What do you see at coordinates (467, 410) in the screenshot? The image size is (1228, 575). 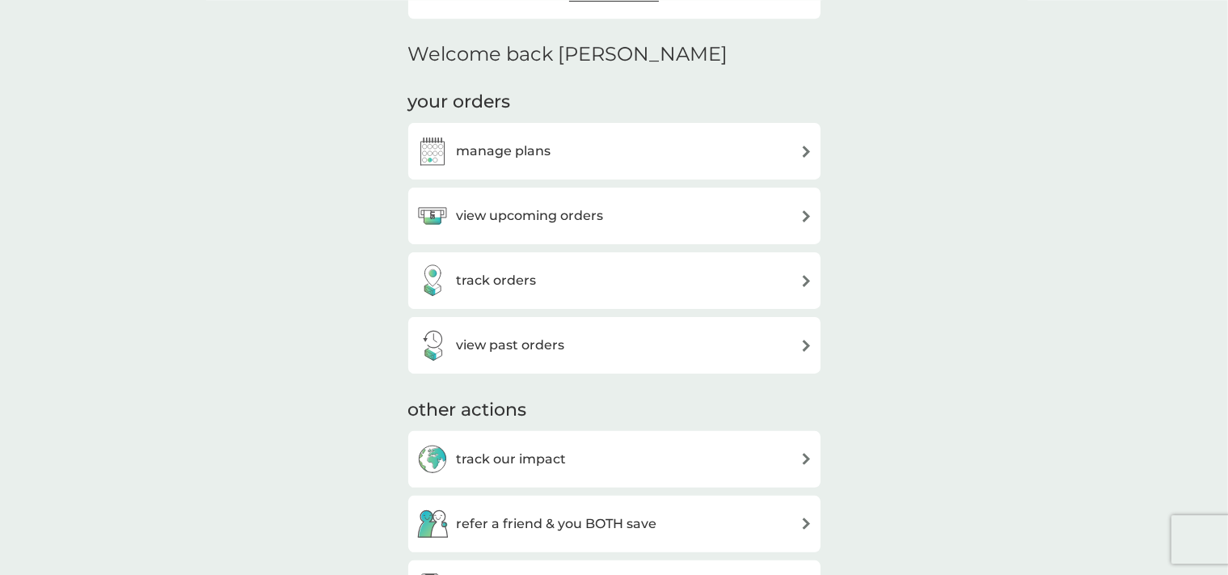 I see `h3: other actions` at bounding box center [467, 410].